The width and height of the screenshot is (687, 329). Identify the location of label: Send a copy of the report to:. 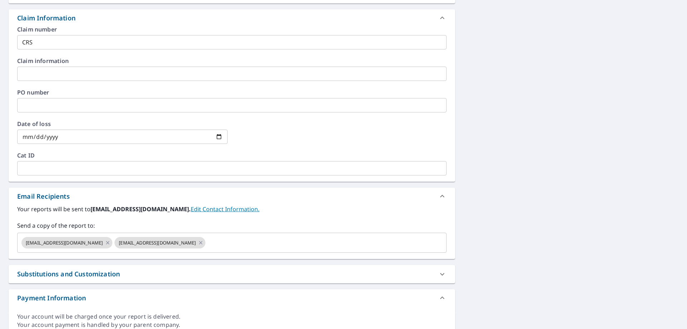
(232, 225).